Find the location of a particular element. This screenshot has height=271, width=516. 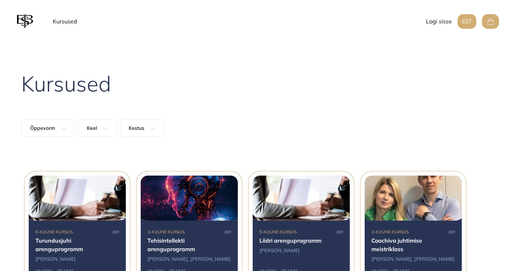

a: Kursused is located at coordinates (65, 21).